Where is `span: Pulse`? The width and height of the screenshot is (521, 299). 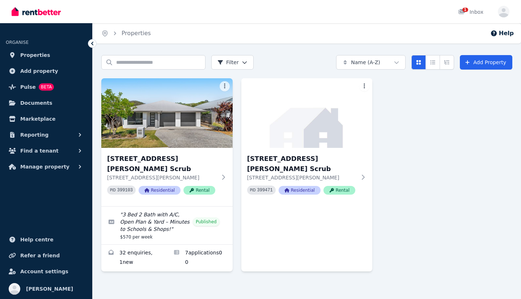
span: Pulse is located at coordinates (28, 87).